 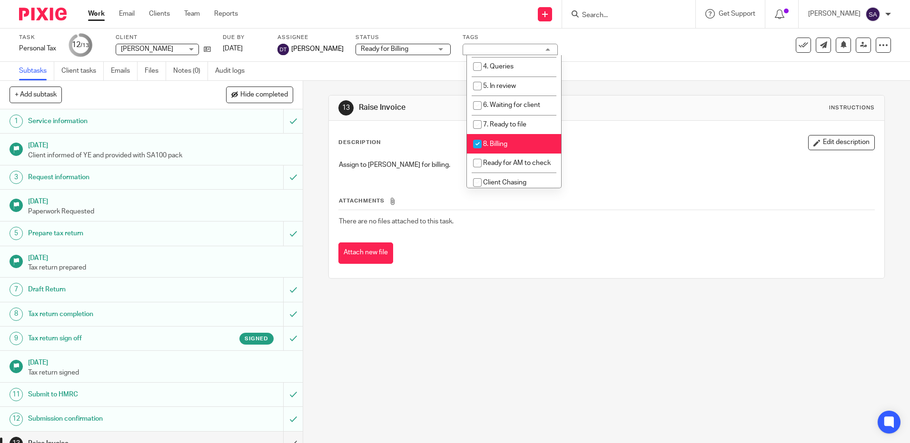 I want to click on a: Audit logs, so click(x=233, y=71).